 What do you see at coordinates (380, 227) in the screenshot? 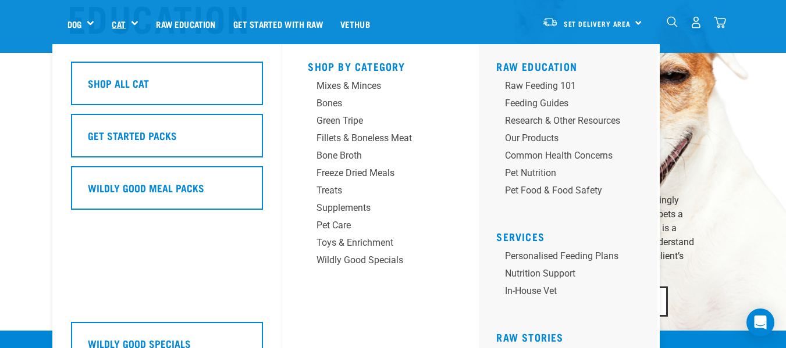
I see `a: Pet Care` at bounding box center [380, 227].